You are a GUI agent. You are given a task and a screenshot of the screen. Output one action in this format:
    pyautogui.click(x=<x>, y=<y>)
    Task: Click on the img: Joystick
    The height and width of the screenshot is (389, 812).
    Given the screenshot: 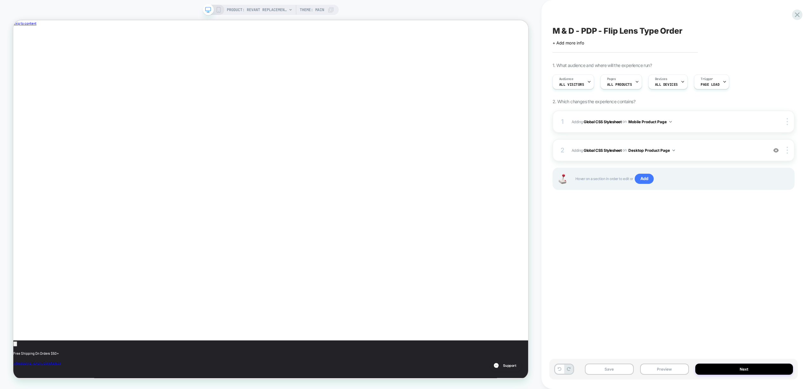 What is the action you would take?
    pyautogui.click(x=563, y=179)
    